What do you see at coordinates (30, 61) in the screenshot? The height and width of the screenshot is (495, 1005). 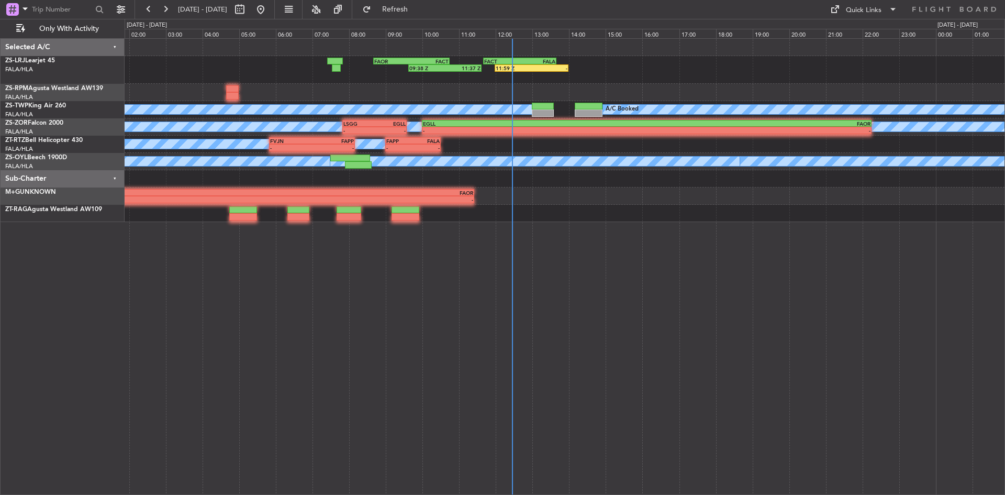 I see `a: ZS-LRJLearjet 45` at bounding box center [30, 61].